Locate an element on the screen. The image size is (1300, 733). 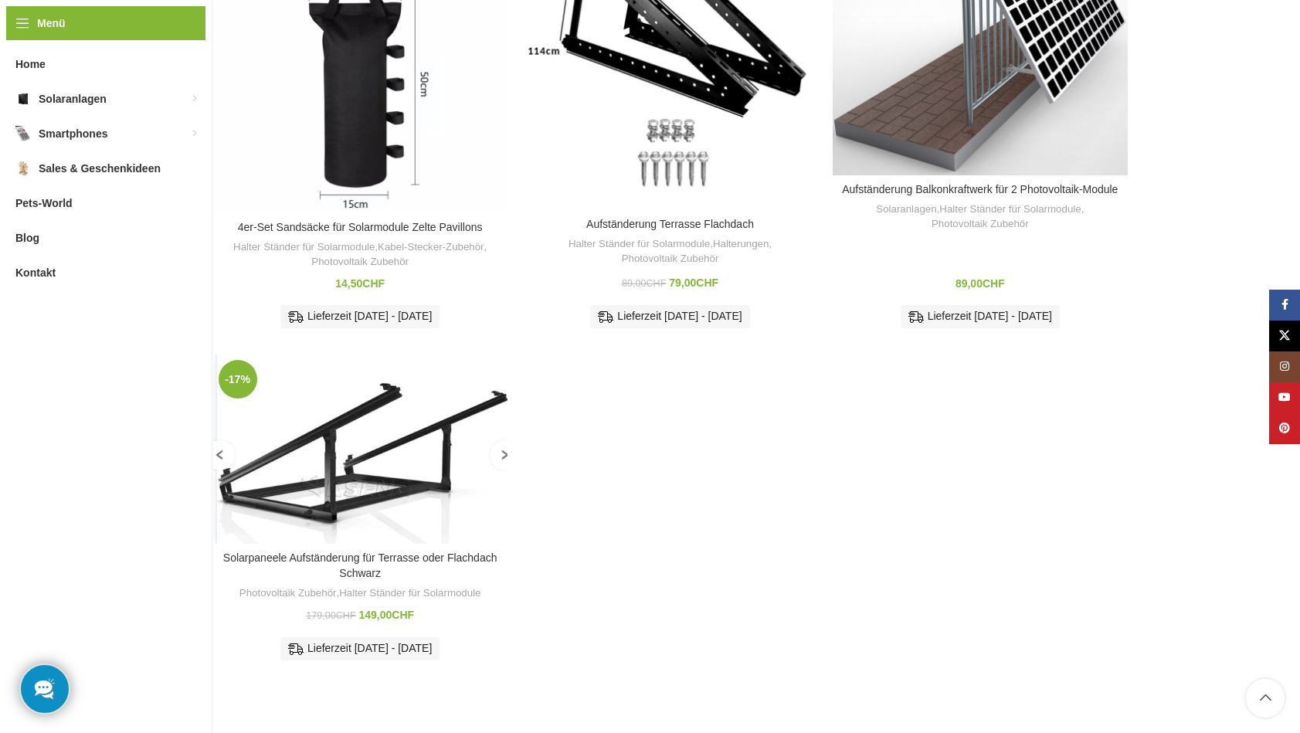
img: Sales & Geschenkideen is located at coordinates (23, 168).